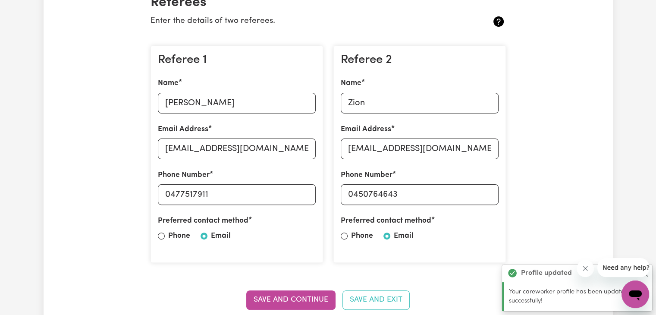  I want to click on p: Your careworker profile has been updated successfully!, so click(578, 296).